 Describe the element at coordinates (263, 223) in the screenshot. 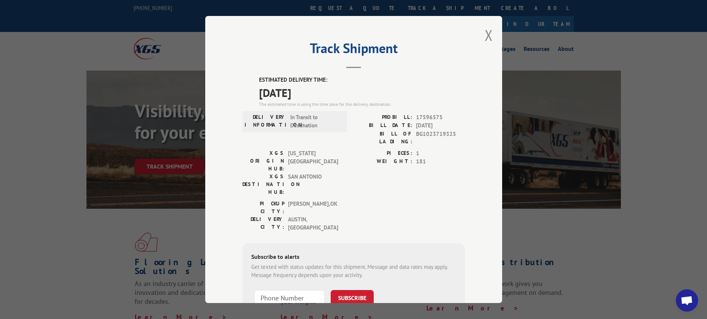

I see `label: DELIVERY CITY:` at that location.